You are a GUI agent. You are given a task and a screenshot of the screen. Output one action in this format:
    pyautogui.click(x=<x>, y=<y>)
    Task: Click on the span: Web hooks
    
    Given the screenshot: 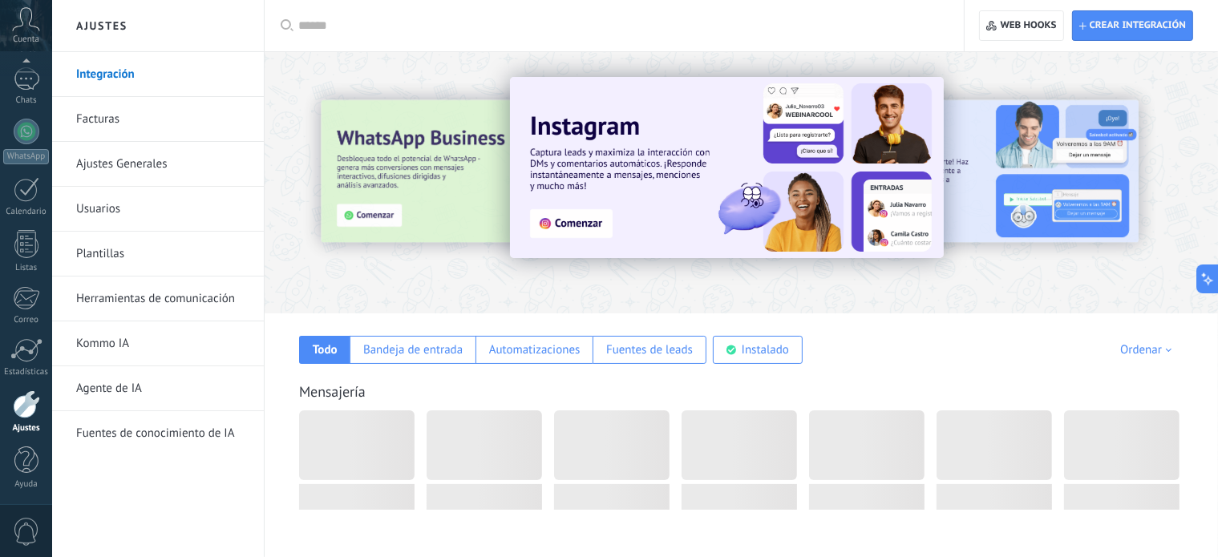 What is the action you would take?
    pyautogui.click(x=1029, y=26)
    